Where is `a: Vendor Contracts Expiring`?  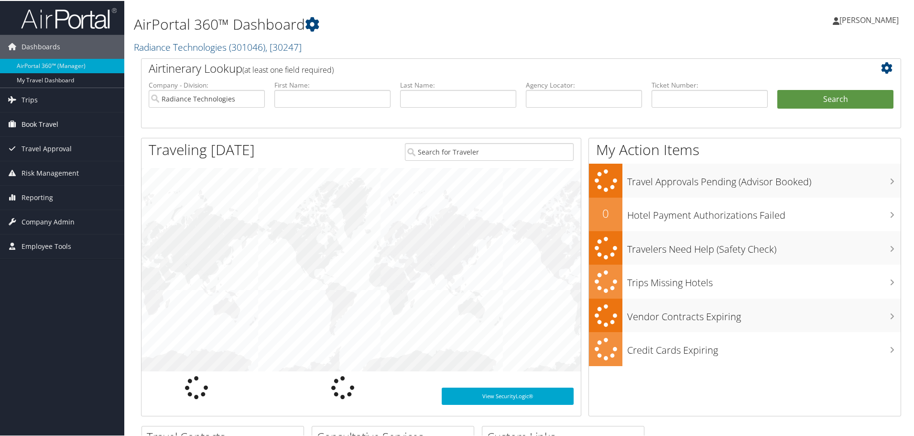 a: Vendor Contracts Expiring is located at coordinates (745, 314).